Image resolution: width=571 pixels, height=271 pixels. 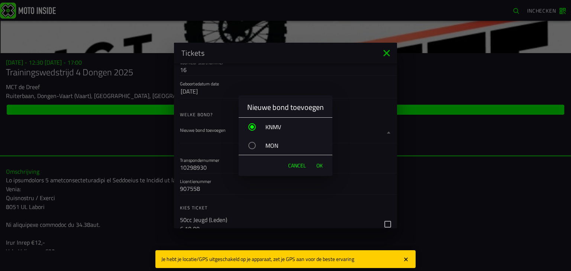 I want to click on div: MON, so click(x=289, y=146).